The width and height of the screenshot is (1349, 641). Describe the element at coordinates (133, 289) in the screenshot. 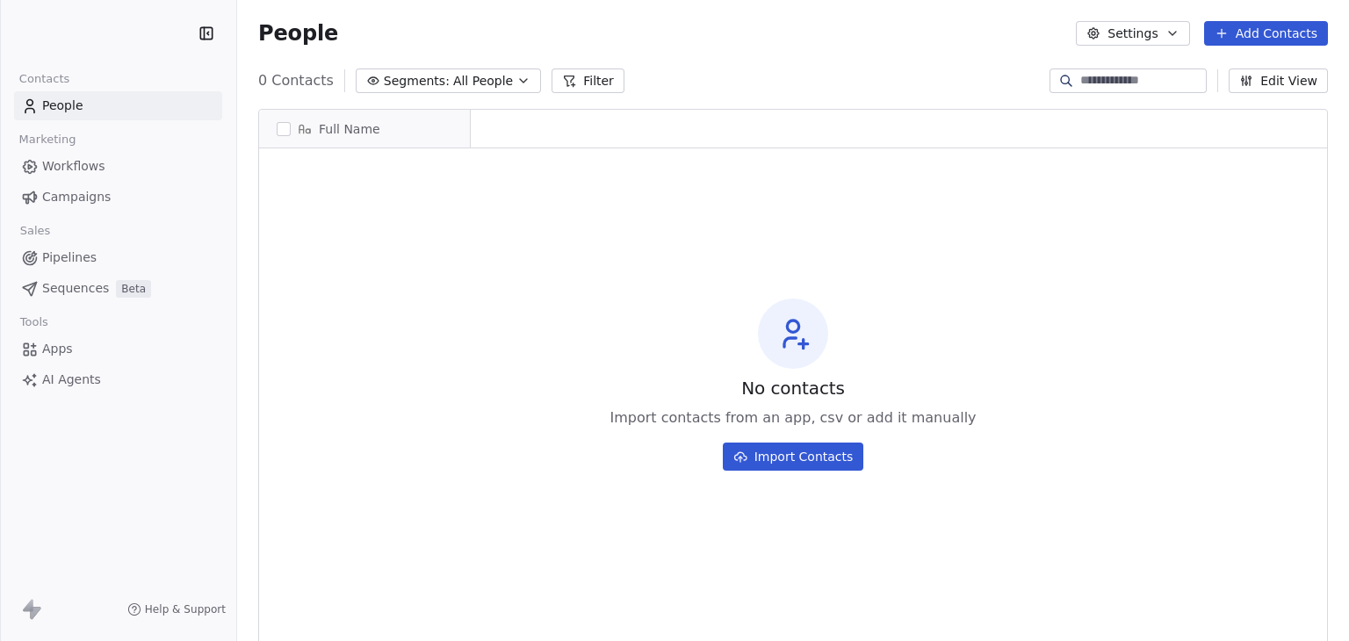

I see `span: Beta` at that location.